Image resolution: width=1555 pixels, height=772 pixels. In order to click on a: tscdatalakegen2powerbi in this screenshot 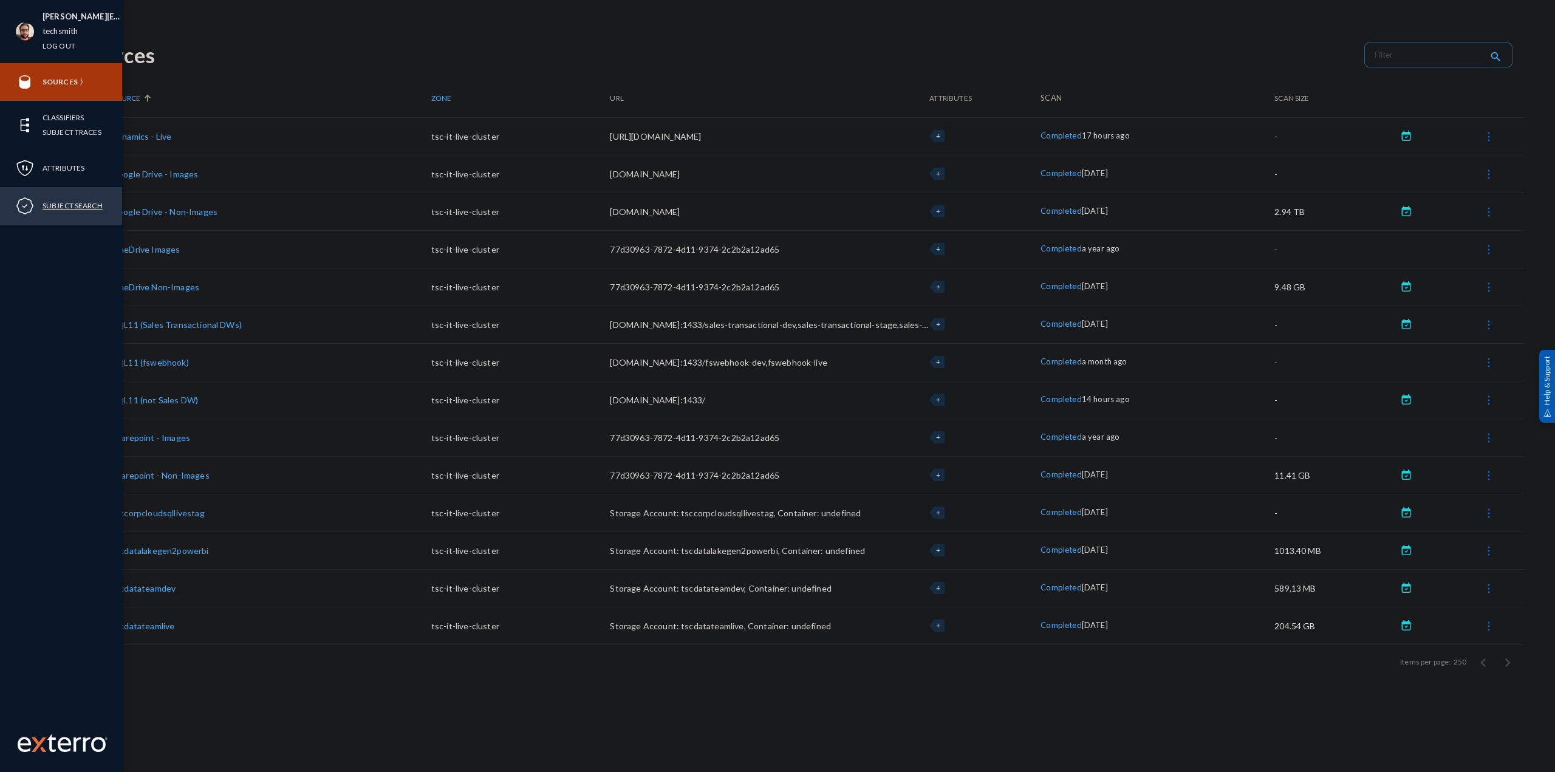, I will do `click(160, 550)`.